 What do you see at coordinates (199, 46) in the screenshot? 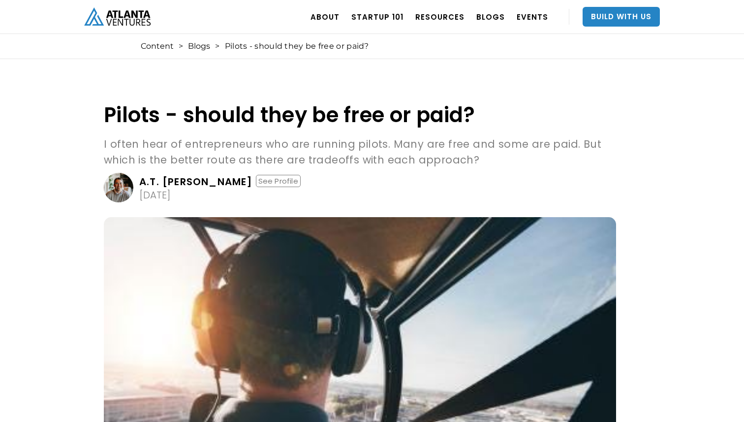
I see `a: Blogs` at bounding box center [199, 46].